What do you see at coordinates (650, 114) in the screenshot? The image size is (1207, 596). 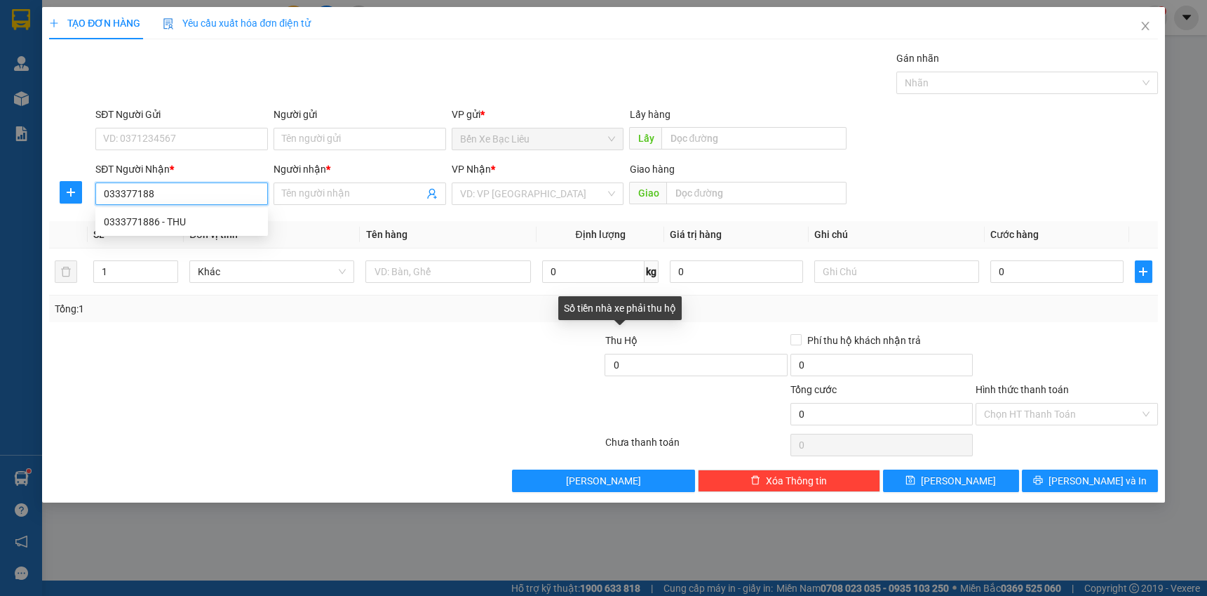 I see `span: Lấy hàng` at bounding box center [650, 114].